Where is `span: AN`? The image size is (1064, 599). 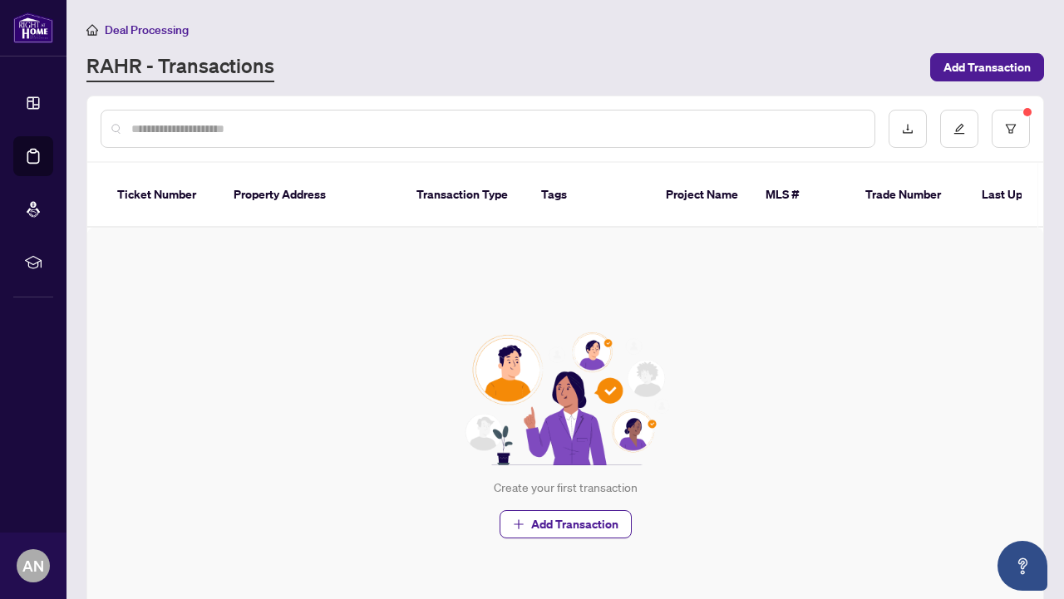 span: AN is located at coordinates (33, 566).